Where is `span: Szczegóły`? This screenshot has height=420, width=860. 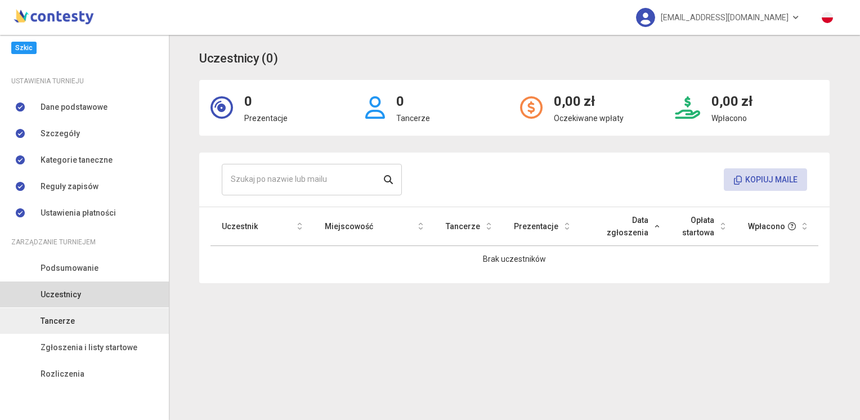
span: Szczegóły is located at coordinates (60, 133).